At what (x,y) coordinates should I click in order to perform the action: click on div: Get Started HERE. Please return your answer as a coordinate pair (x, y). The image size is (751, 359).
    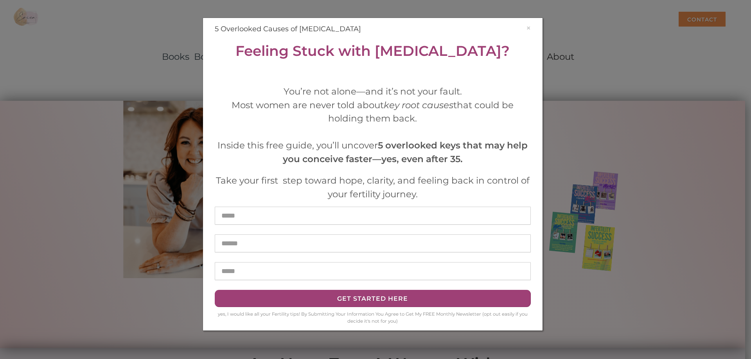
    Looking at the image, I should click on (372, 299).